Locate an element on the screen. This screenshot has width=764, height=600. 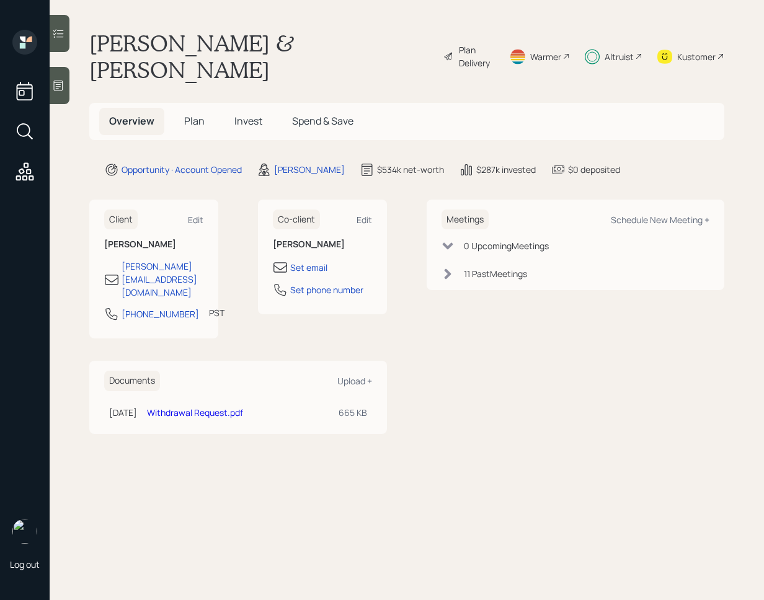
div: Upload + is located at coordinates (354, 381).